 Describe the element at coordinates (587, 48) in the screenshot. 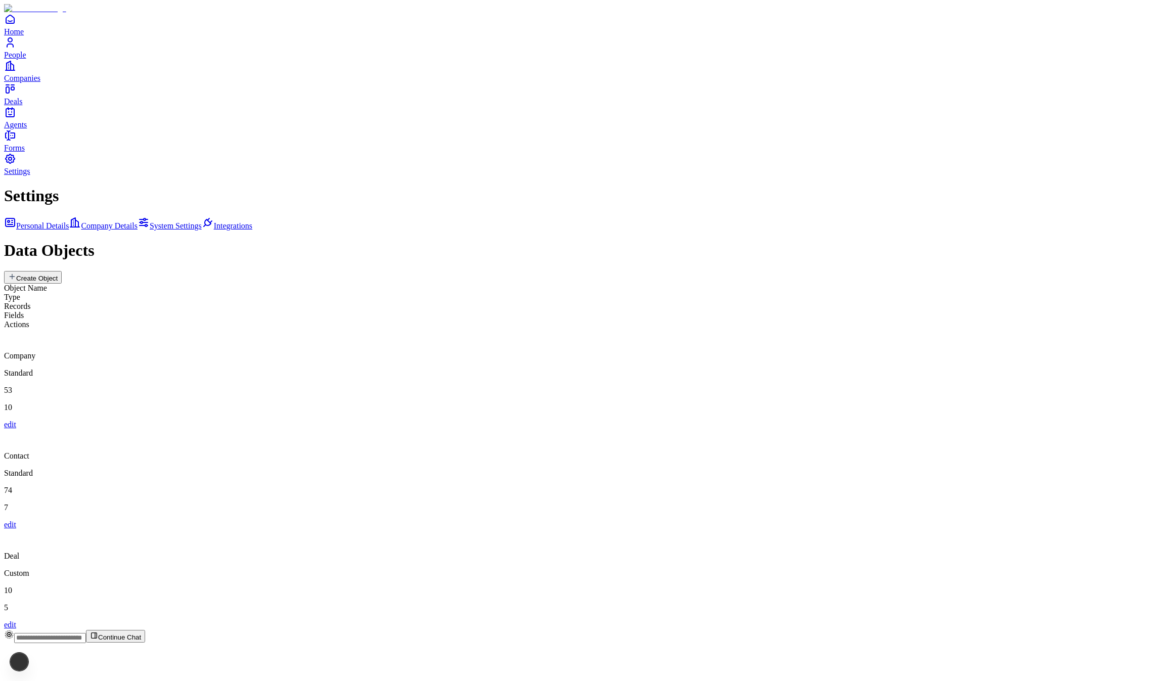

I see `a: People` at that location.